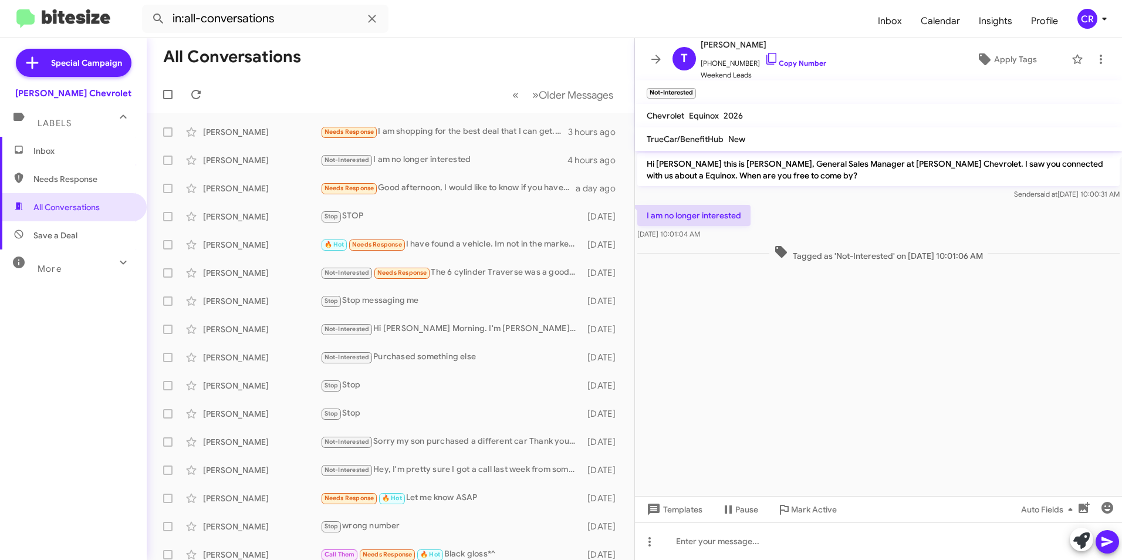  Describe the element at coordinates (515, 94) in the screenshot. I see `button: Previous` at that location.